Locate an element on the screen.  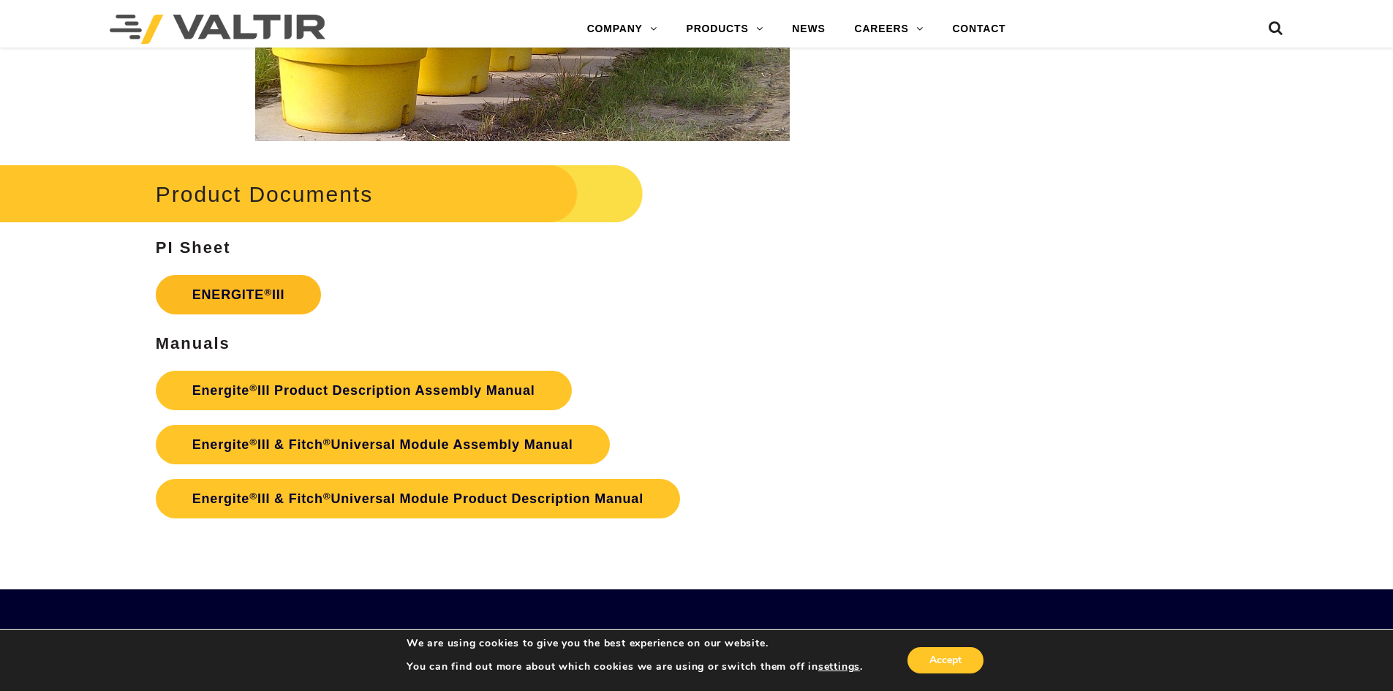
img: Valtir is located at coordinates (217, 29).